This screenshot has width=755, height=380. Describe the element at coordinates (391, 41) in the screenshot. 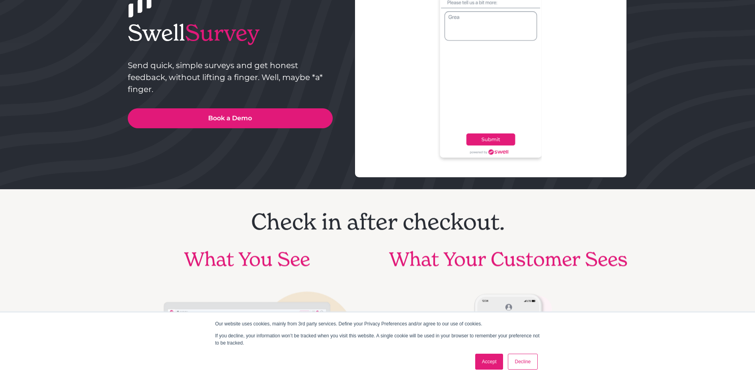

I see `g: Average` at that location.